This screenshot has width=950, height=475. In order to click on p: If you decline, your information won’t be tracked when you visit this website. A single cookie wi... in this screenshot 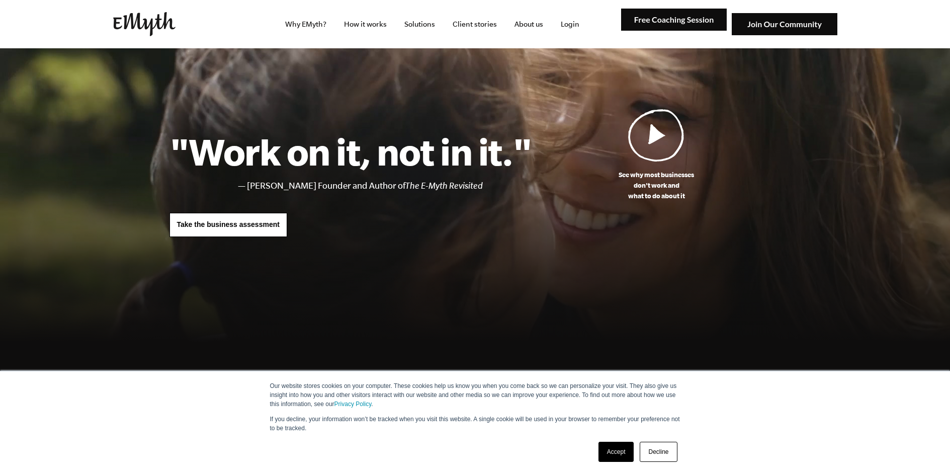, I will do `click(475, 423)`.